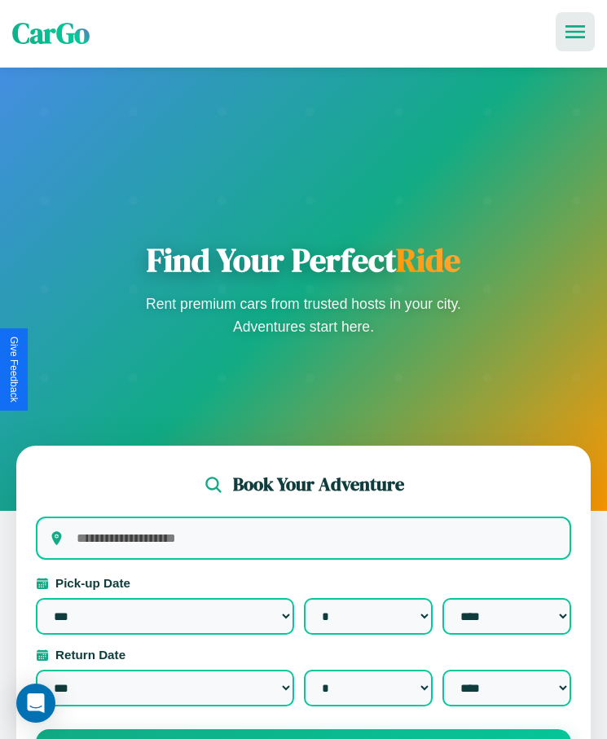 Image resolution: width=607 pixels, height=739 pixels. Describe the element at coordinates (14, 369) in the screenshot. I see `div: Give Feedback` at that location.